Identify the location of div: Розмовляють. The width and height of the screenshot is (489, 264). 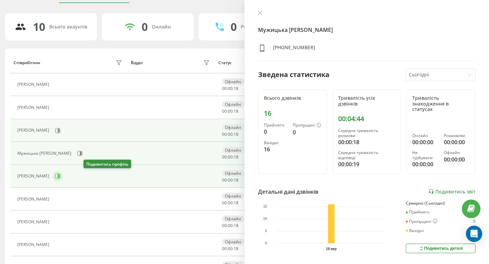
(257, 27).